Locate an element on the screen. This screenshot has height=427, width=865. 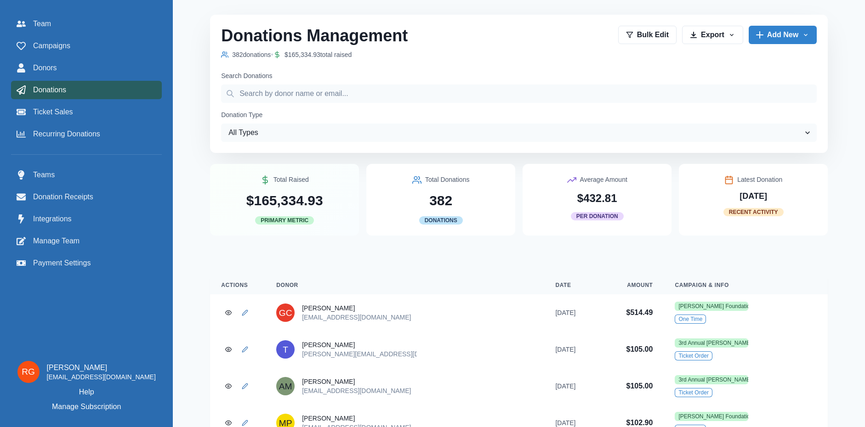
a: Teams is located at coordinates (86, 175).